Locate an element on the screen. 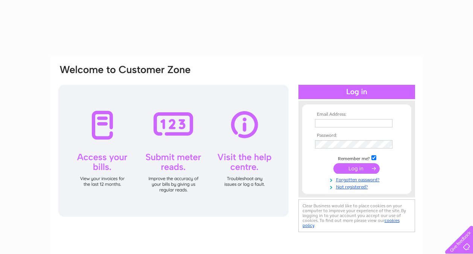  th: Password: is located at coordinates (357, 135).